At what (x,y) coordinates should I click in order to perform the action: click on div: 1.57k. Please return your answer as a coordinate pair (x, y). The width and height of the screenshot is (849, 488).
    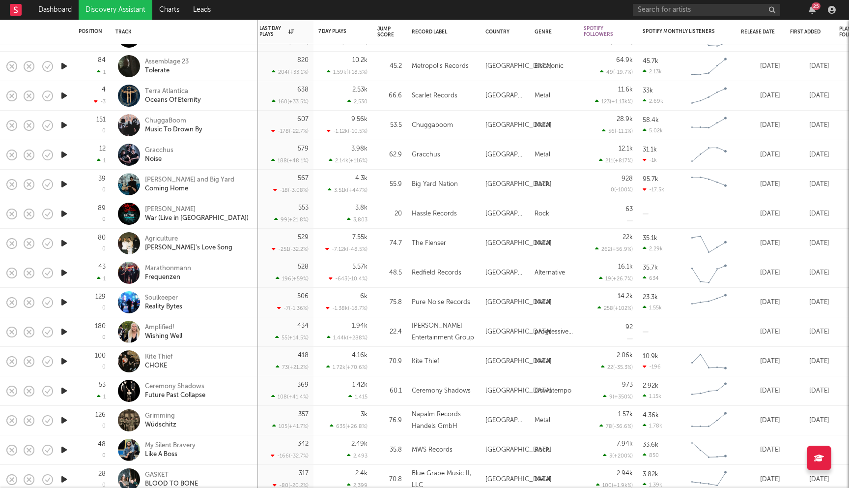
    Looking at the image, I should click on (626, 414).